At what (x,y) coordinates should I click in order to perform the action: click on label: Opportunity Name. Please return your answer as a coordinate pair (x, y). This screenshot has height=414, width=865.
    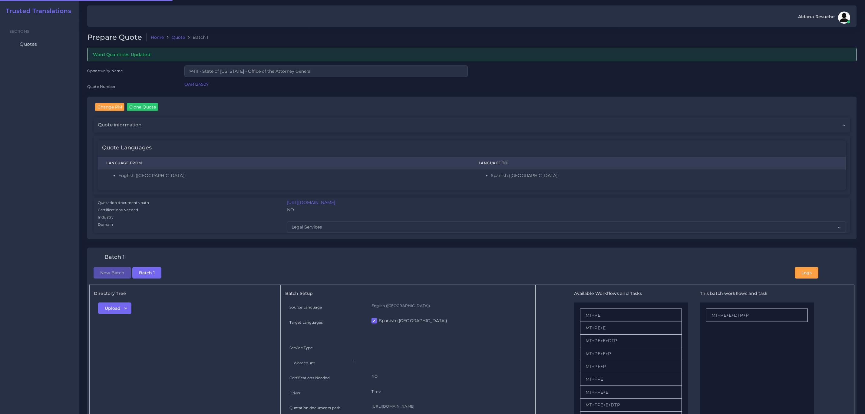
    Looking at the image, I should click on (105, 71).